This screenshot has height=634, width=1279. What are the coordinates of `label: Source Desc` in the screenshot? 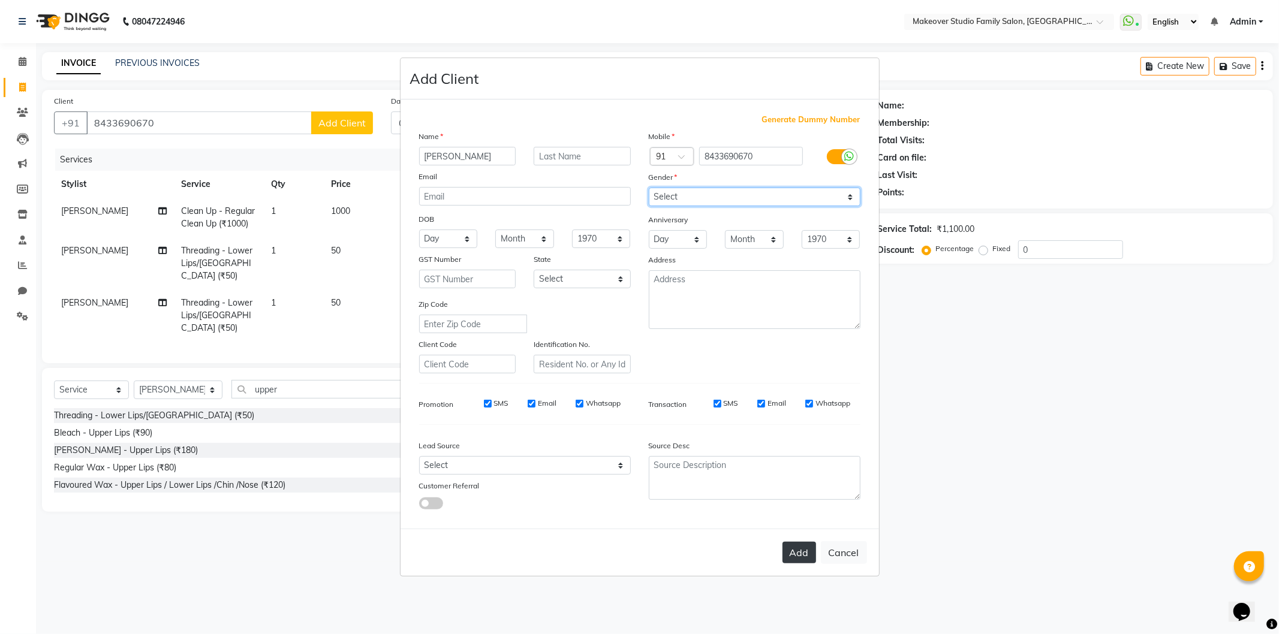 It's located at (669, 446).